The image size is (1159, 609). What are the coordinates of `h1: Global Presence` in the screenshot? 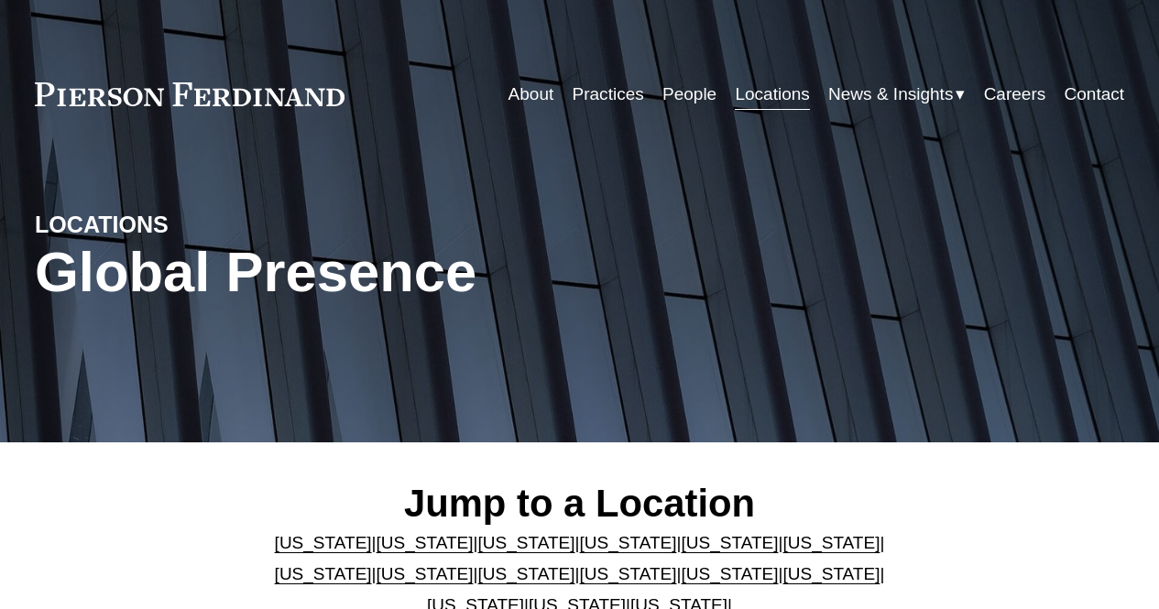 It's located at (398, 272).